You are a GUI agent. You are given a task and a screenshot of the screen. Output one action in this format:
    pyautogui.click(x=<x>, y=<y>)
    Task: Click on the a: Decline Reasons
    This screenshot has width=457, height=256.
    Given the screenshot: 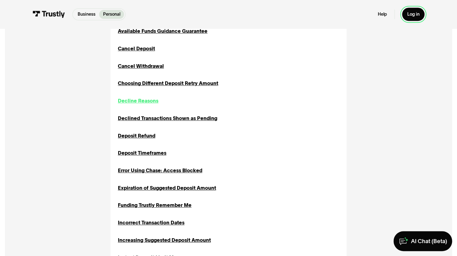 What is the action you would take?
    pyautogui.click(x=138, y=101)
    